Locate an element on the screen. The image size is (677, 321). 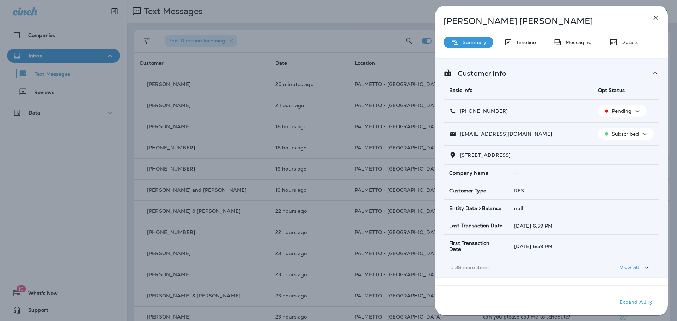
p: Expand All is located at coordinates (637, 303).